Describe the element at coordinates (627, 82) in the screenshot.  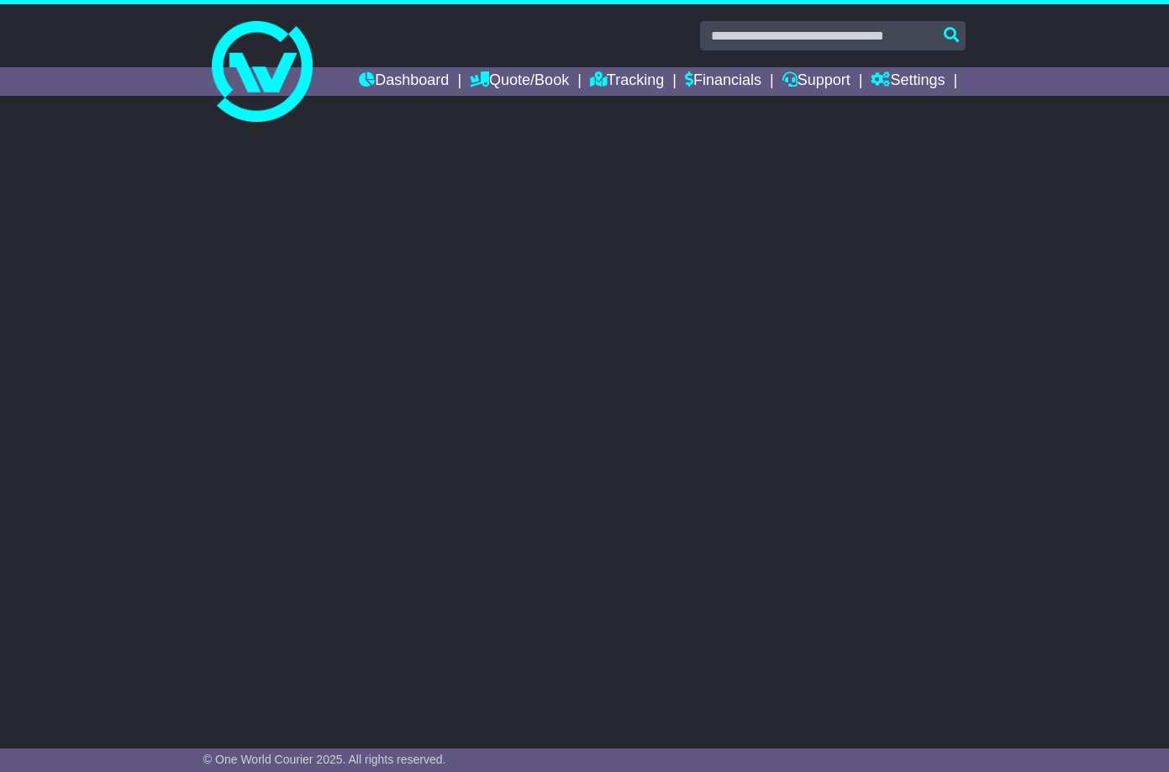
I see `a: Tracking` at that location.